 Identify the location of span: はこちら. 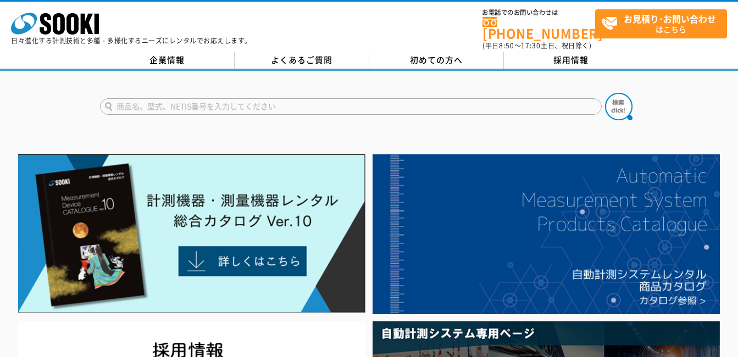
(664, 24).